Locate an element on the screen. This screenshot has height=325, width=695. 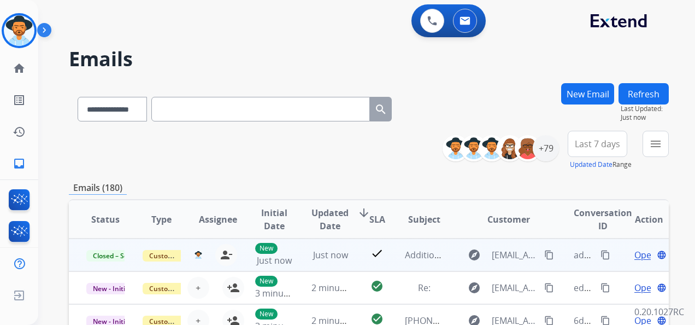
img: agent-avatar is located at coordinates (198, 255).